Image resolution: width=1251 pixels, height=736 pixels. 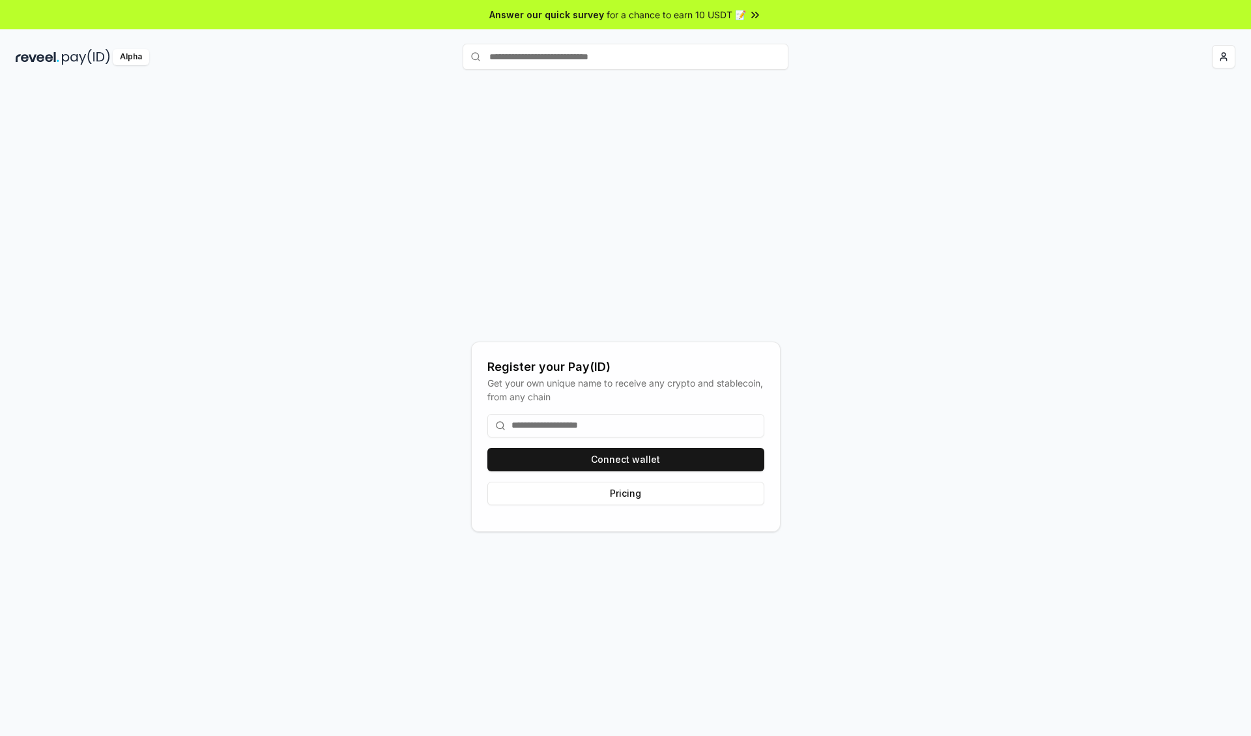 What do you see at coordinates (86, 57) in the screenshot?
I see `img: pay_id` at bounding box center [86, 57].